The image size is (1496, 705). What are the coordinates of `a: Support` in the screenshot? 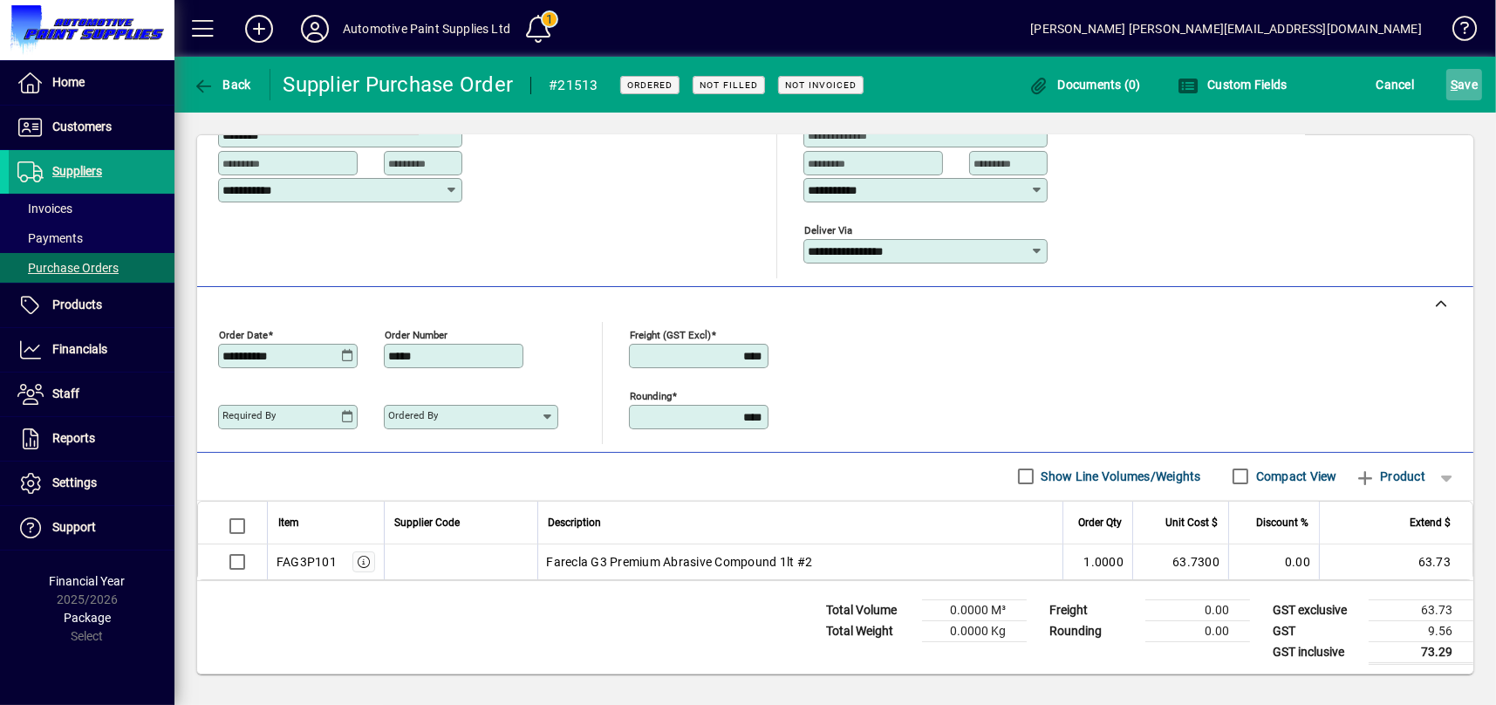 It's located at (92, 528).